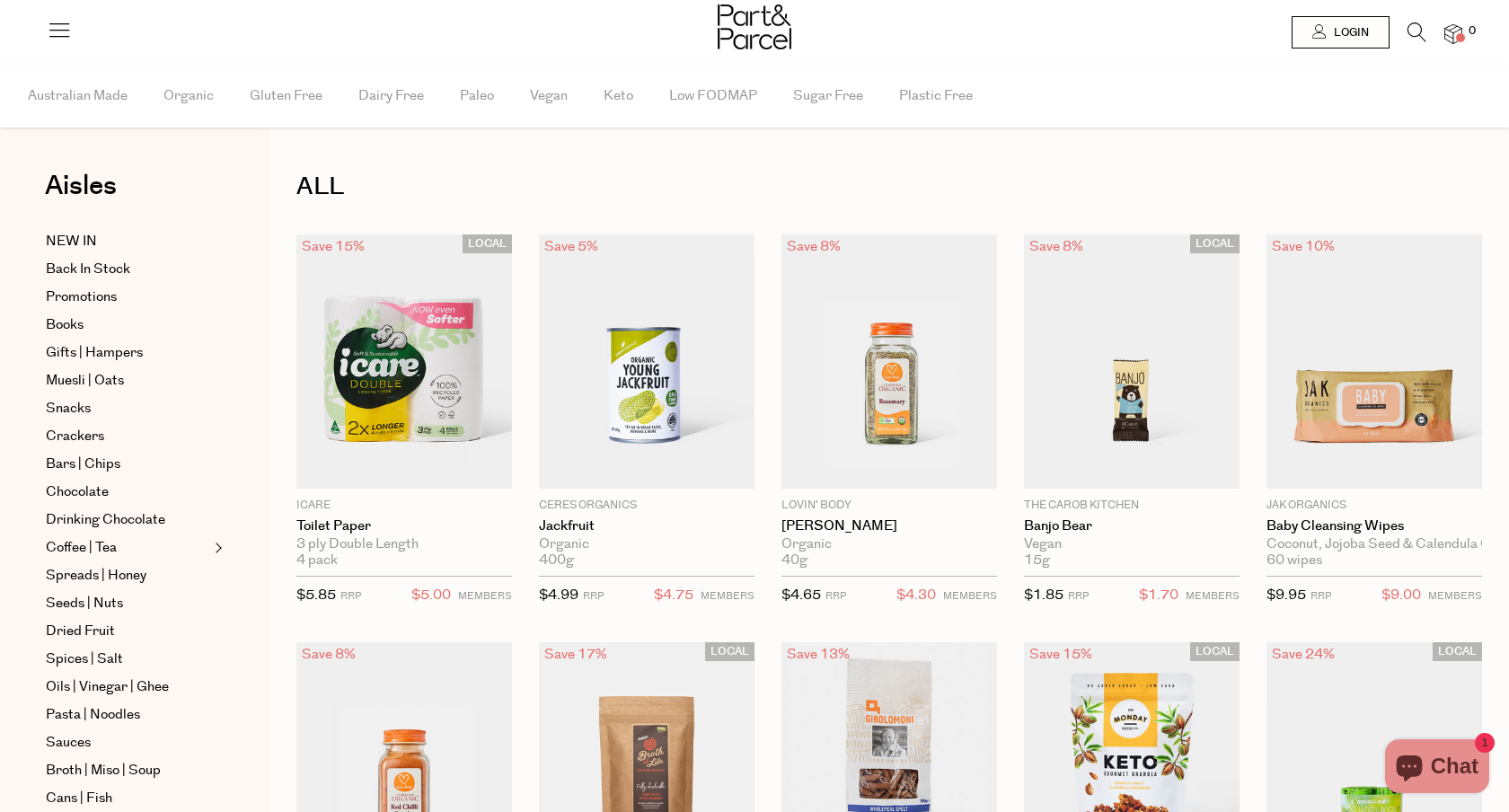 The height and width of the screenshot is (812, 1509). I want to click on div: Save 5%, so click(572, 246).